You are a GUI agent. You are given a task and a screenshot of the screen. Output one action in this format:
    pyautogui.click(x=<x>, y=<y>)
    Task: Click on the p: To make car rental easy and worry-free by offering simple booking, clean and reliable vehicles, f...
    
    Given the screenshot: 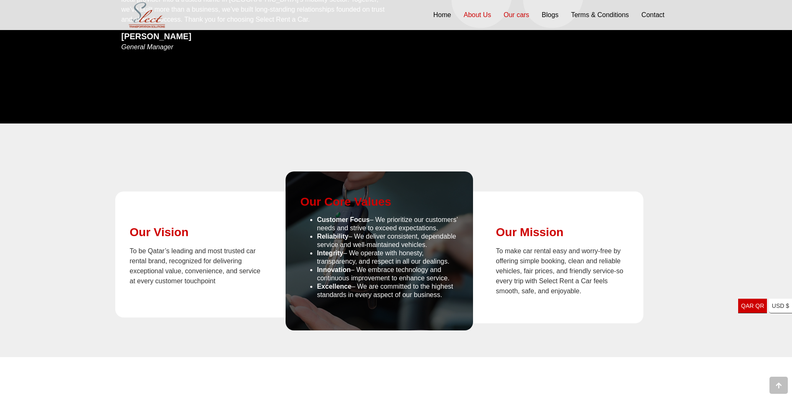 What is the action you would take?
    pyautogui.click(x=562, y=271)
    